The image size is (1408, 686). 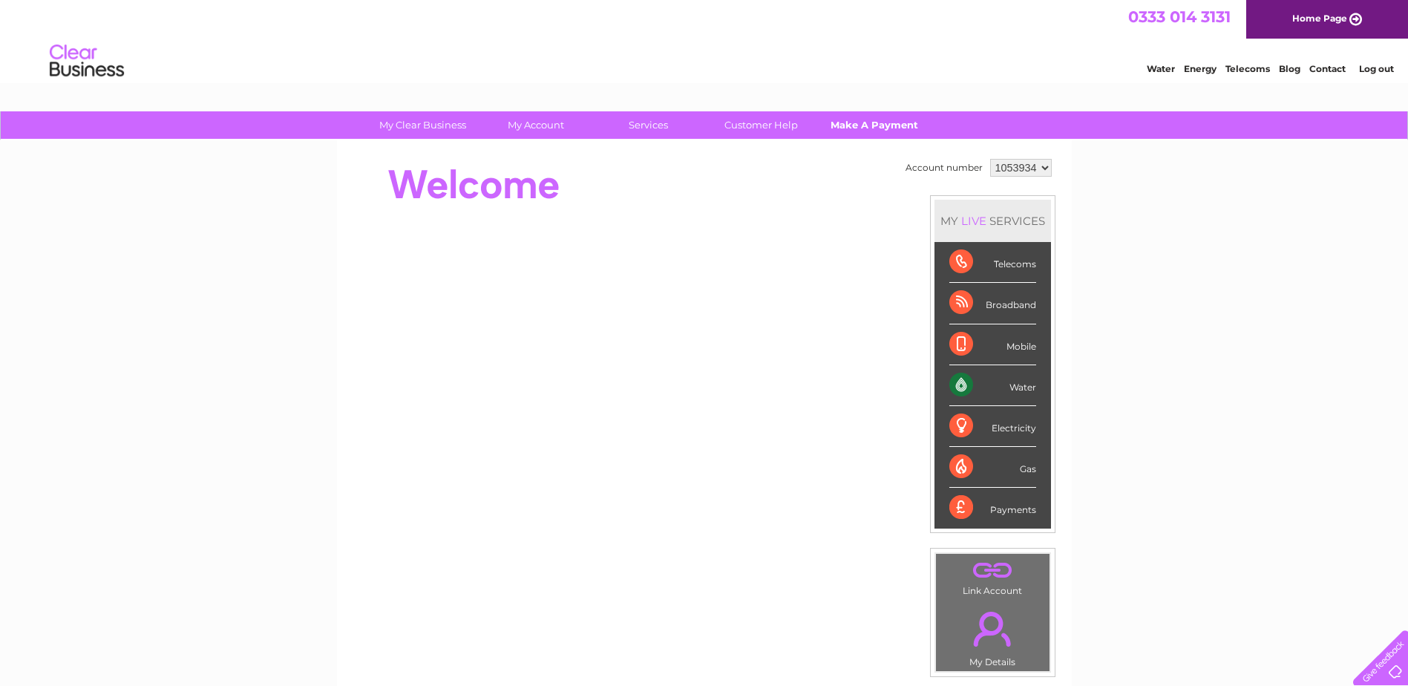 What do you see at coordinates (1180, 16) in the screenshot?
I see `span: 0333 014 3131` at bounding box center [1180, 16].